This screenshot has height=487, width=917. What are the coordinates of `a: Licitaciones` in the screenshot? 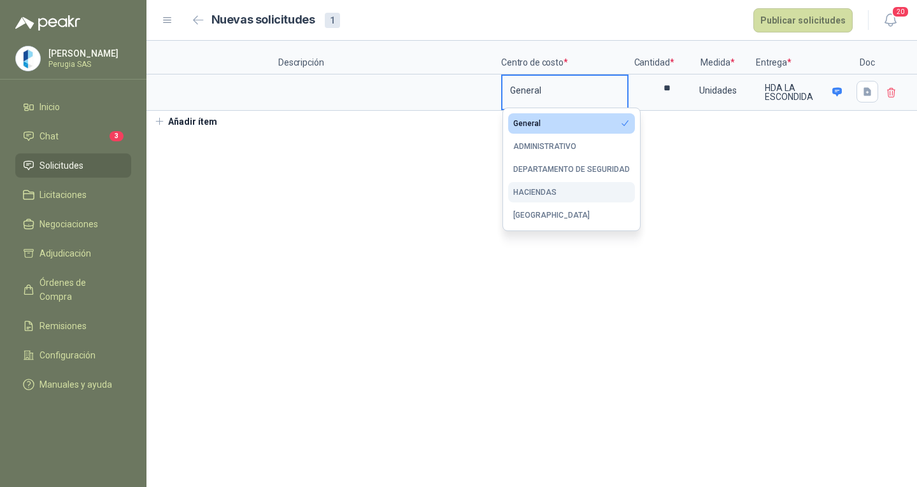 It's located at (73, 195).